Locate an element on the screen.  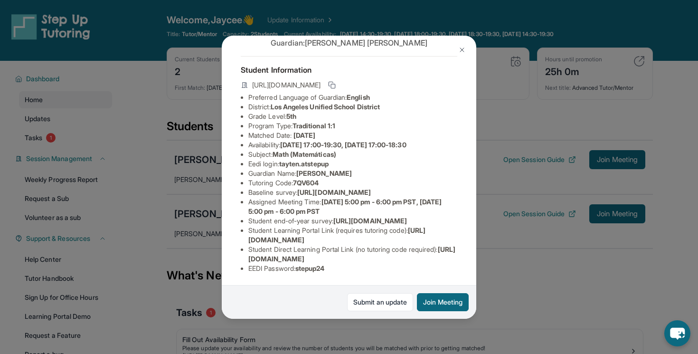
li: Assigned Meeting Time : is located at coordinates (353, 207).